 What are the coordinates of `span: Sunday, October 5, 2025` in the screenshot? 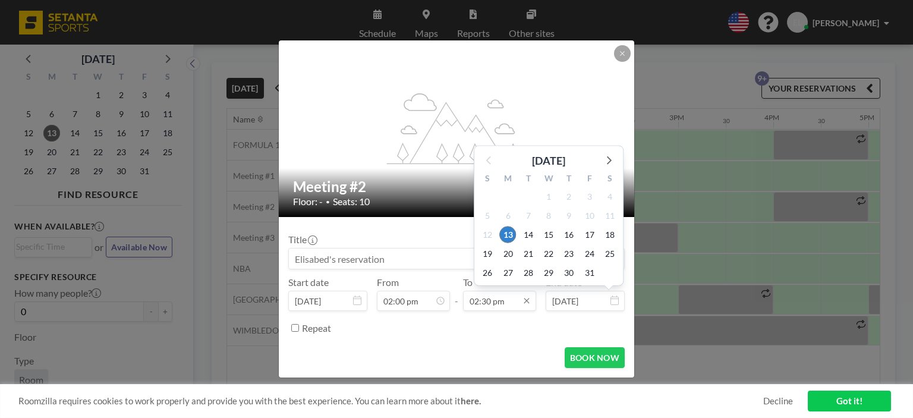 It's located at (487, 215).